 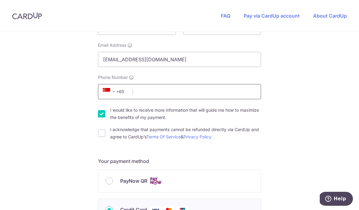 What do you see at coordinates (197, 137) in the screenshot?
I see `a: Privacy Policy` at bounding box center [197, 137].